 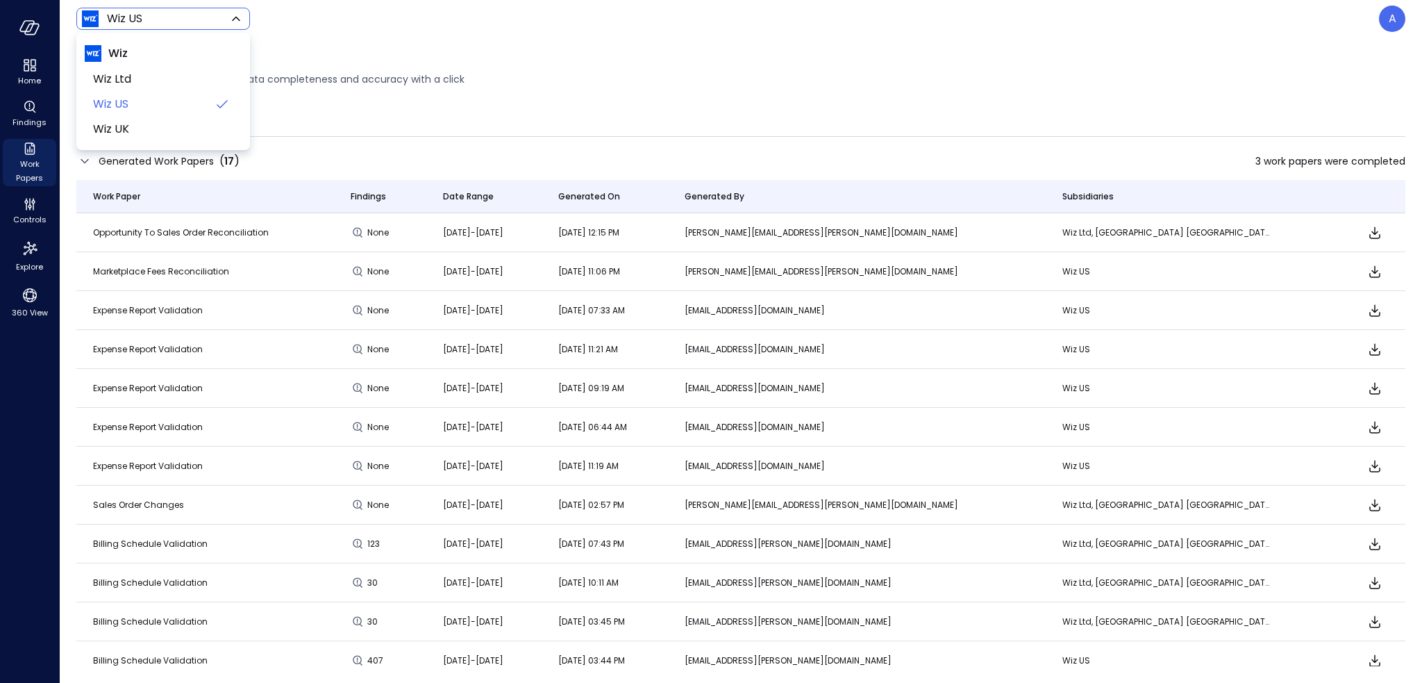 What do you see at coordinates (93, 53) in the screenshot?
I see `img: Wiz` at bounding box center [93, 53].